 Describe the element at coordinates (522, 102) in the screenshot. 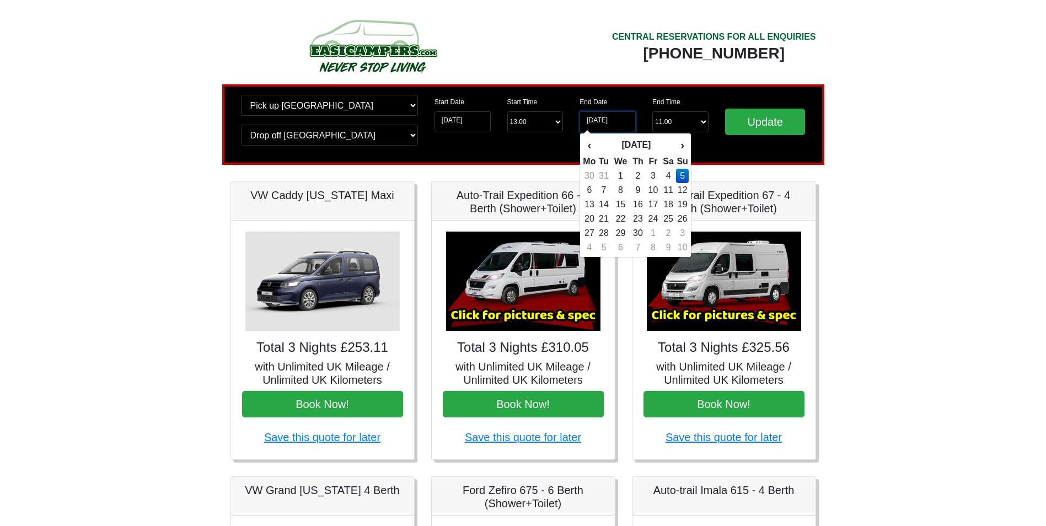

I see `label: Start Time` at that location.